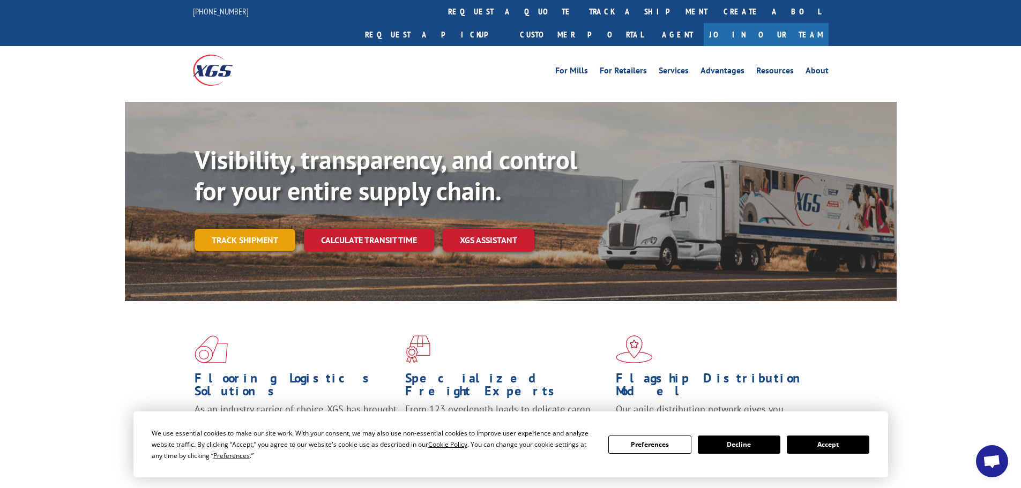 The height and width of the screenshot is (488, 1021). What do you see at coordinates (295, 422) in the screenshot?
I see `span: As an industry carrier of choice, XGS has brought innovation and dedication to flooring logistics...` at bounding box center [295, 422].